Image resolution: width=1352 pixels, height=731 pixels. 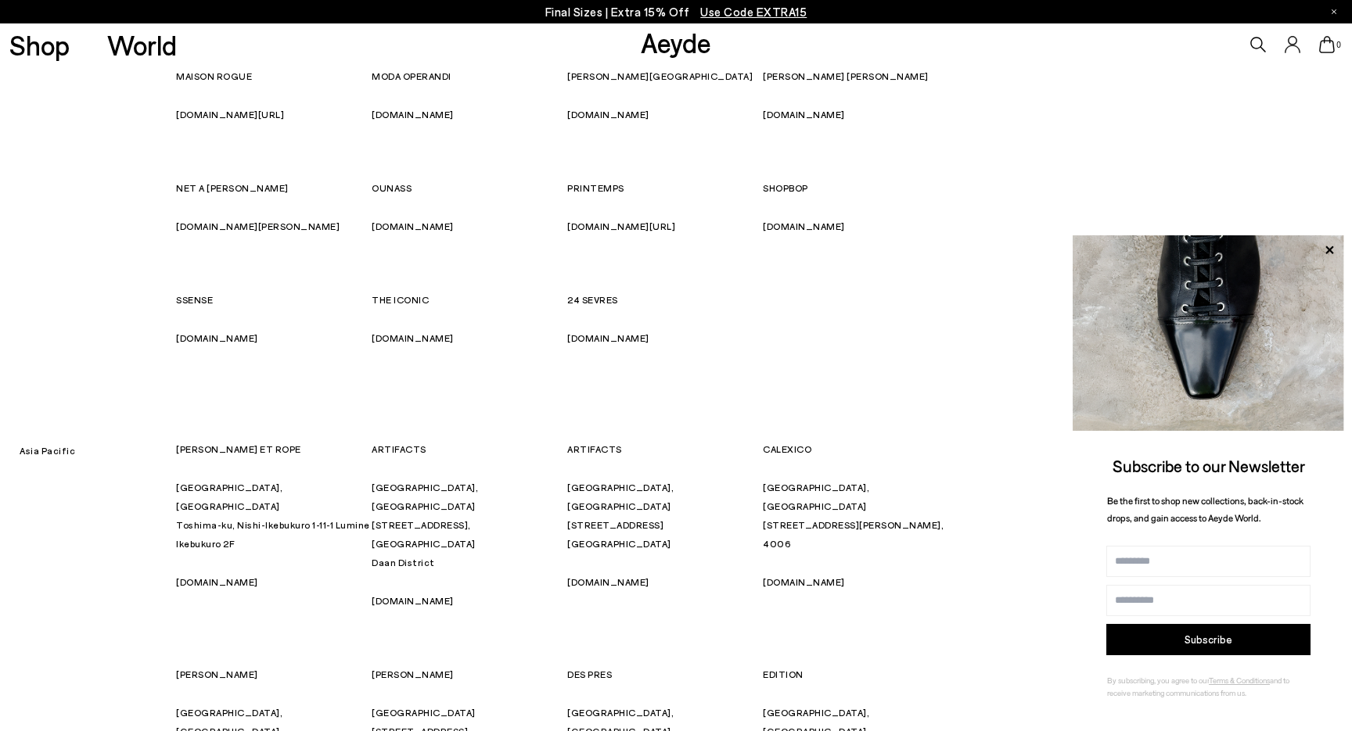 What do you see at coordinates (1158, 681) in the screenshot?
I see `span: By subscribing, you agree to our` at bounding box center [1158, 681].